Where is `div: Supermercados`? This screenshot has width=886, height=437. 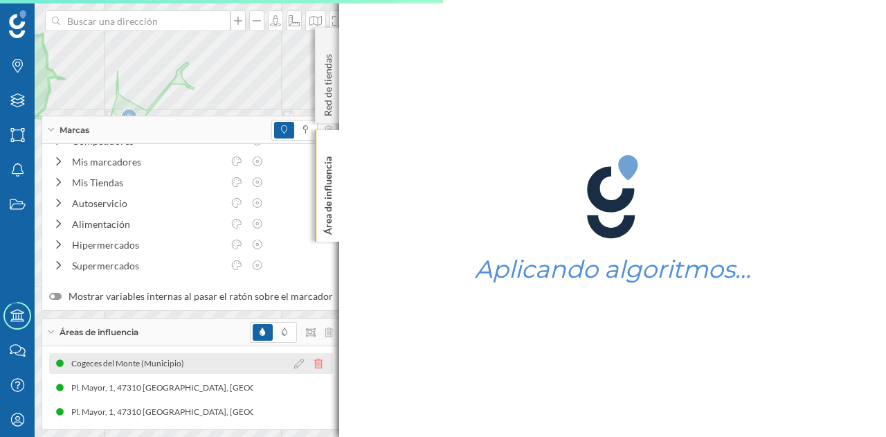
div: Supermercados is located at coordinates (147, 265).